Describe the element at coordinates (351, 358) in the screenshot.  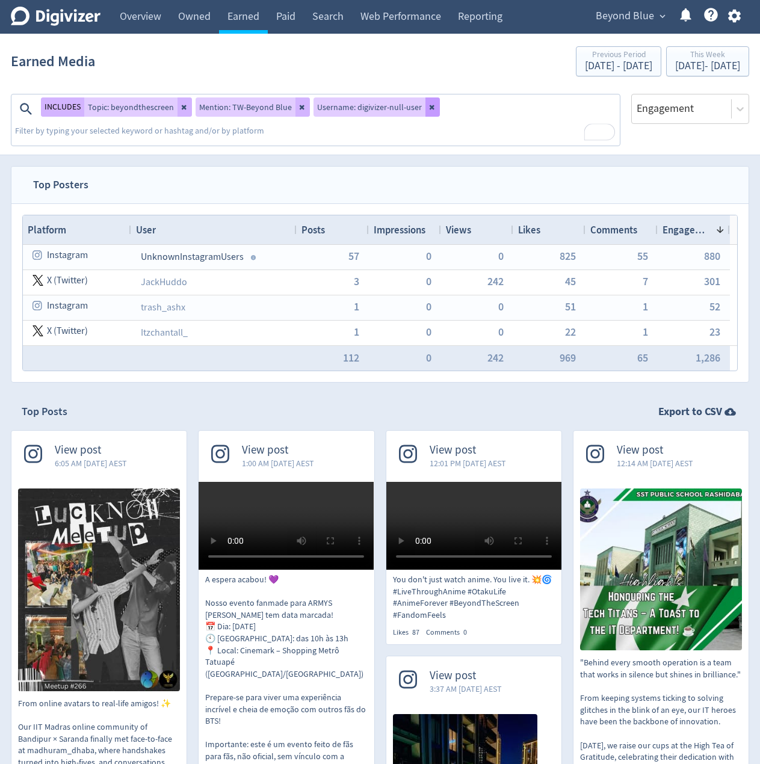
I see `span: 112` at that location.